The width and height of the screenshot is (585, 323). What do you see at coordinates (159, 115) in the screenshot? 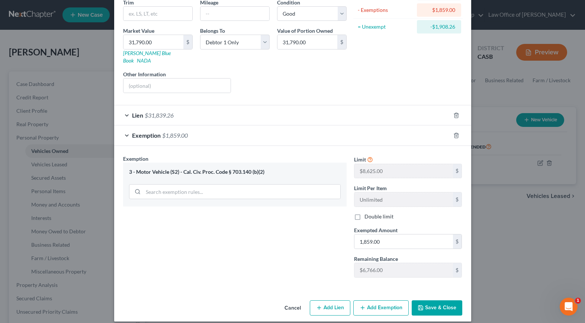
I see `span: $31,839.26` at bounding box center [159, 115].